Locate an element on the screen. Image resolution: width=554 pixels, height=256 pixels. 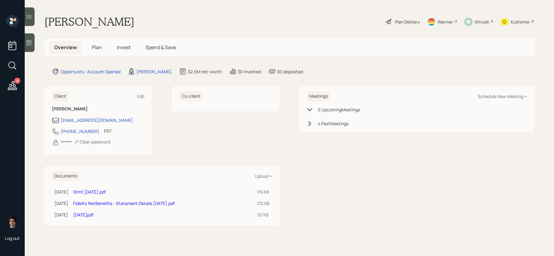
h6: Co-client is located at coordinates (191, 96).